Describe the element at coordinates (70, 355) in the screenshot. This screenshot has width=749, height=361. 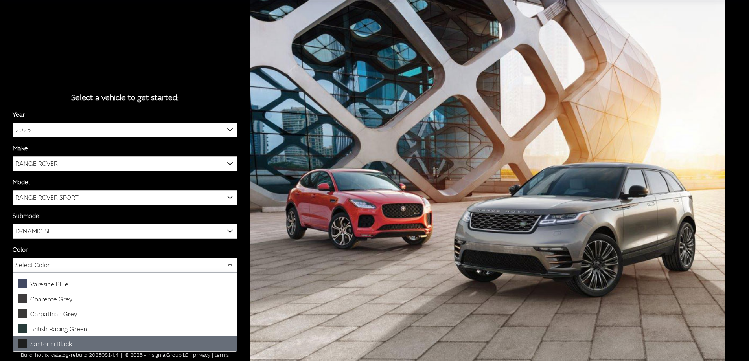
I see `span: Build: hotfix_catalog-rebuild.20250814.4` at that location.